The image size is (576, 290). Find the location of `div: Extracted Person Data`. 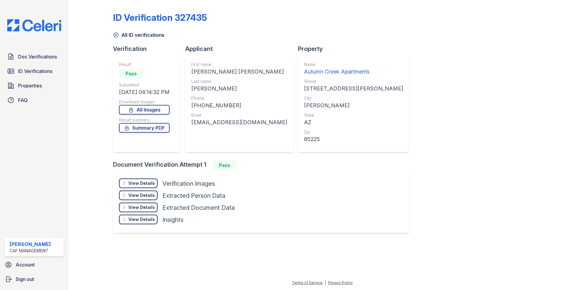

div: Extracted Person Data is located at coordinates (194, 195).